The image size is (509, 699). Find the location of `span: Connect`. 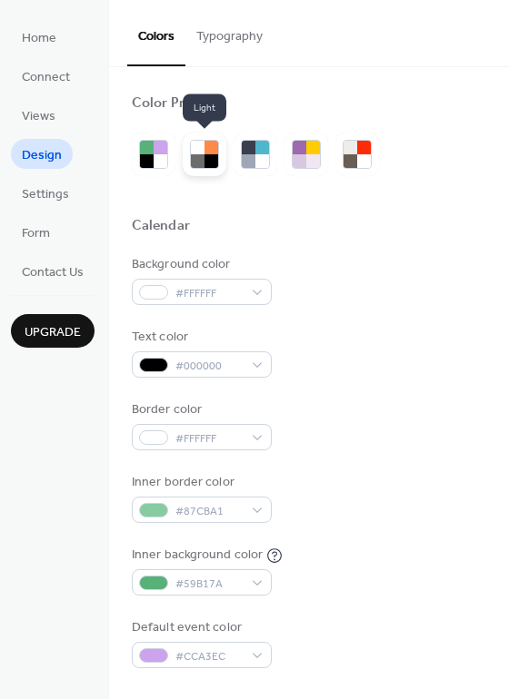

span: Connect is located at coordinates (45, 77).